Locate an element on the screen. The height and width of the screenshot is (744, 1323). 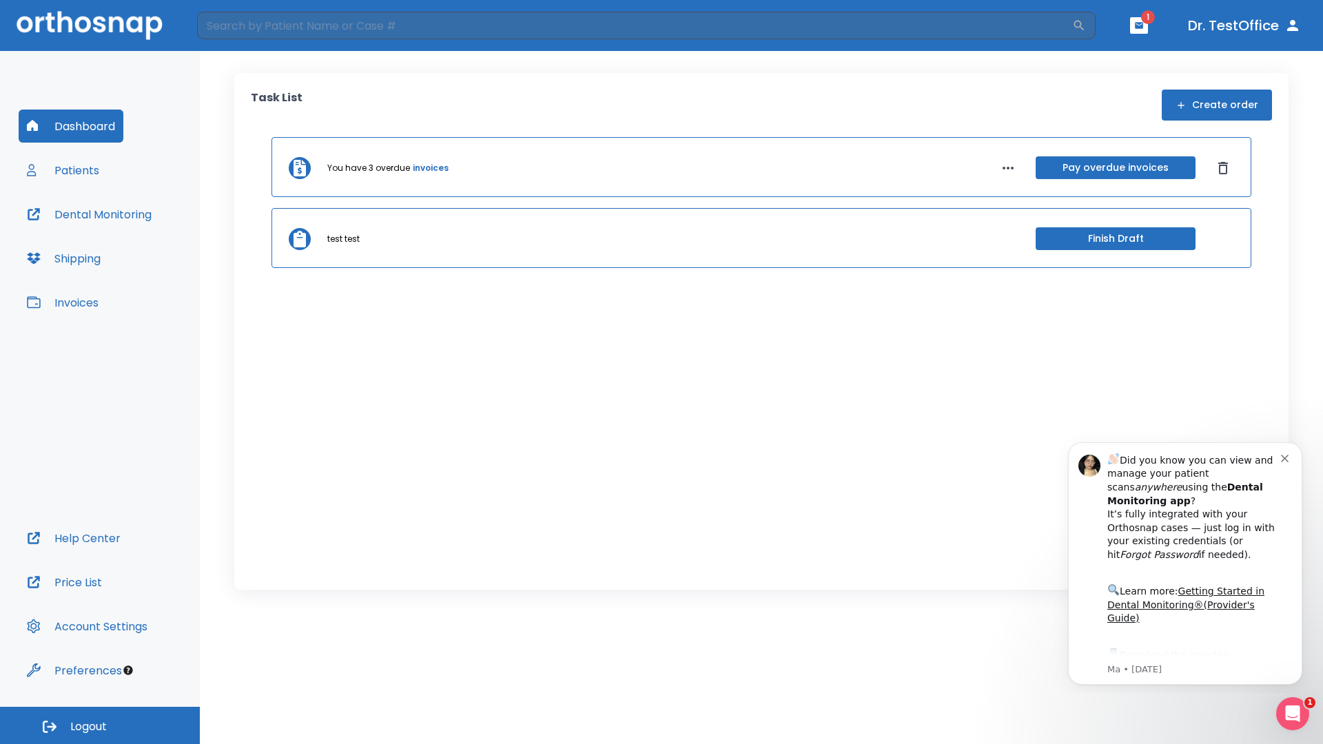
a: invoices is located at coordinates (431, 168).